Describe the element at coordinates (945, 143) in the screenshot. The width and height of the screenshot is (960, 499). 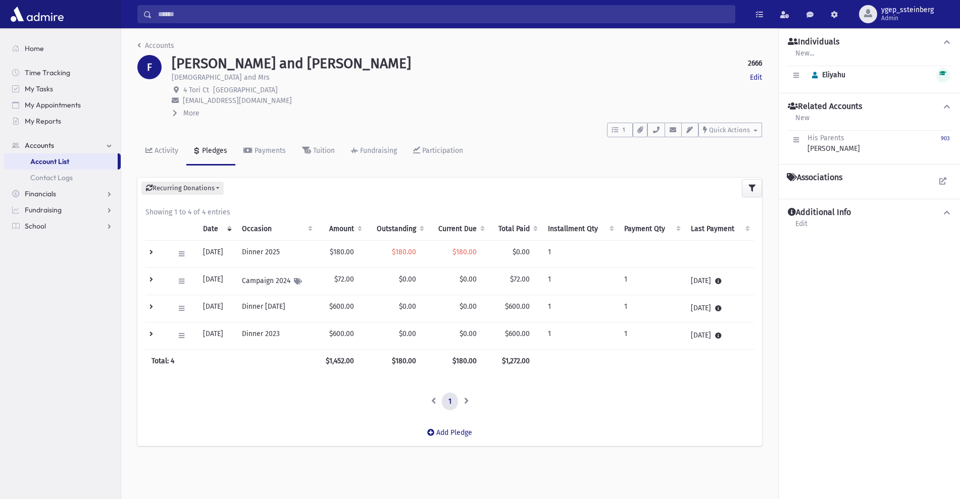
I see `a: 903` at that location.